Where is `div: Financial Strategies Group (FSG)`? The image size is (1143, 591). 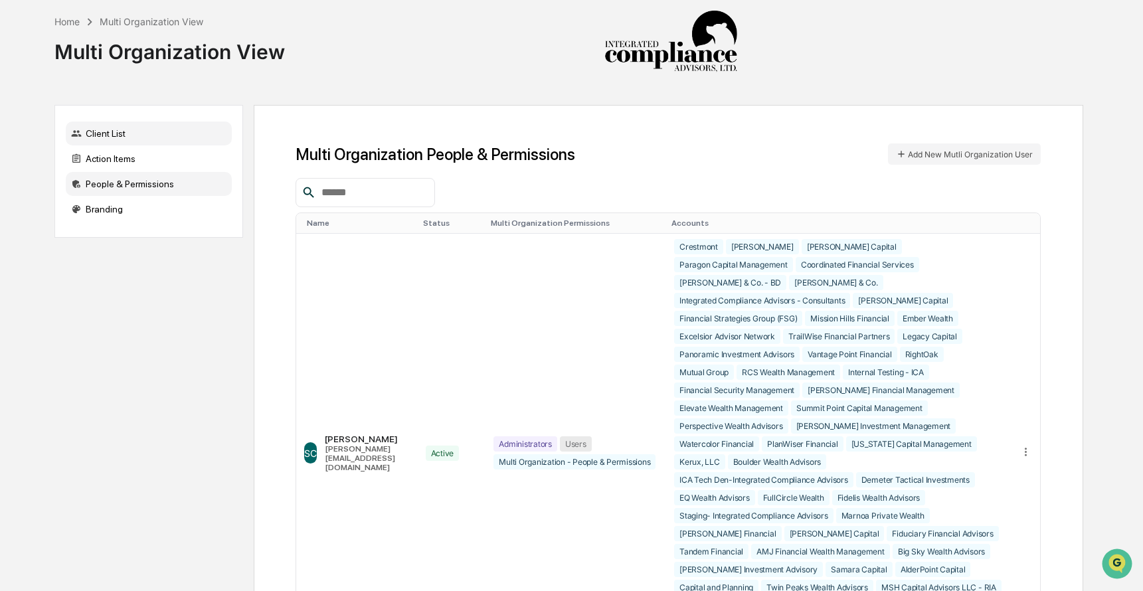
div: Financial Strategies Group (FSG) is located at coordinates (738, 318).